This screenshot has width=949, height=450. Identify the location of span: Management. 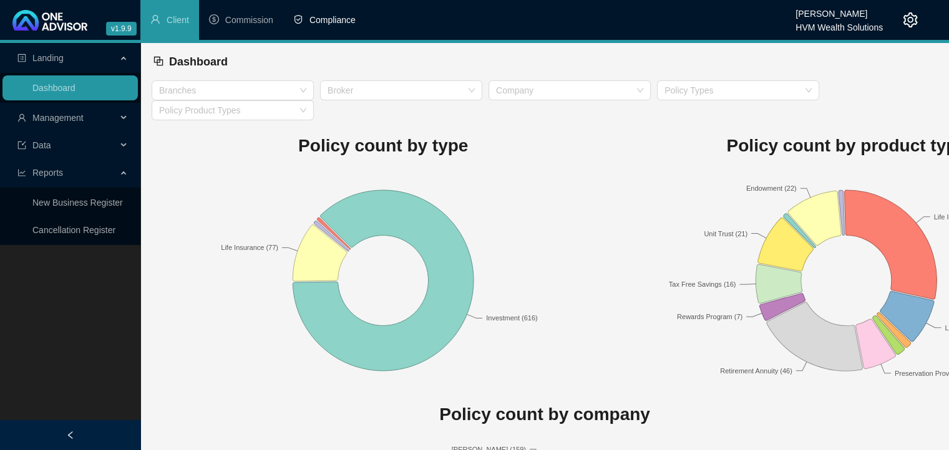
(58, 118).